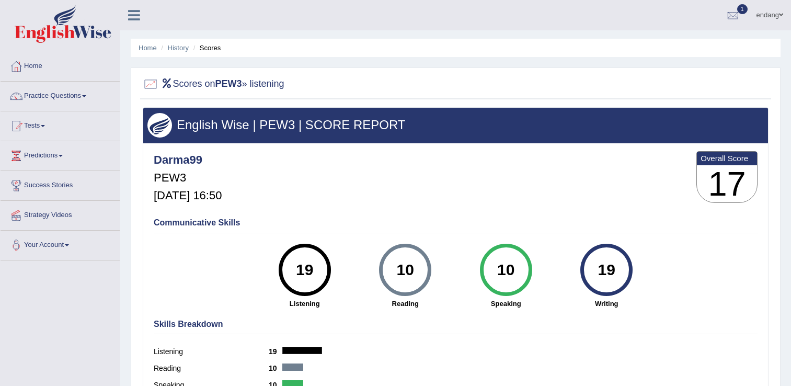 The image size is (791, 386). I want to click on b: 19, so click(276, 351).